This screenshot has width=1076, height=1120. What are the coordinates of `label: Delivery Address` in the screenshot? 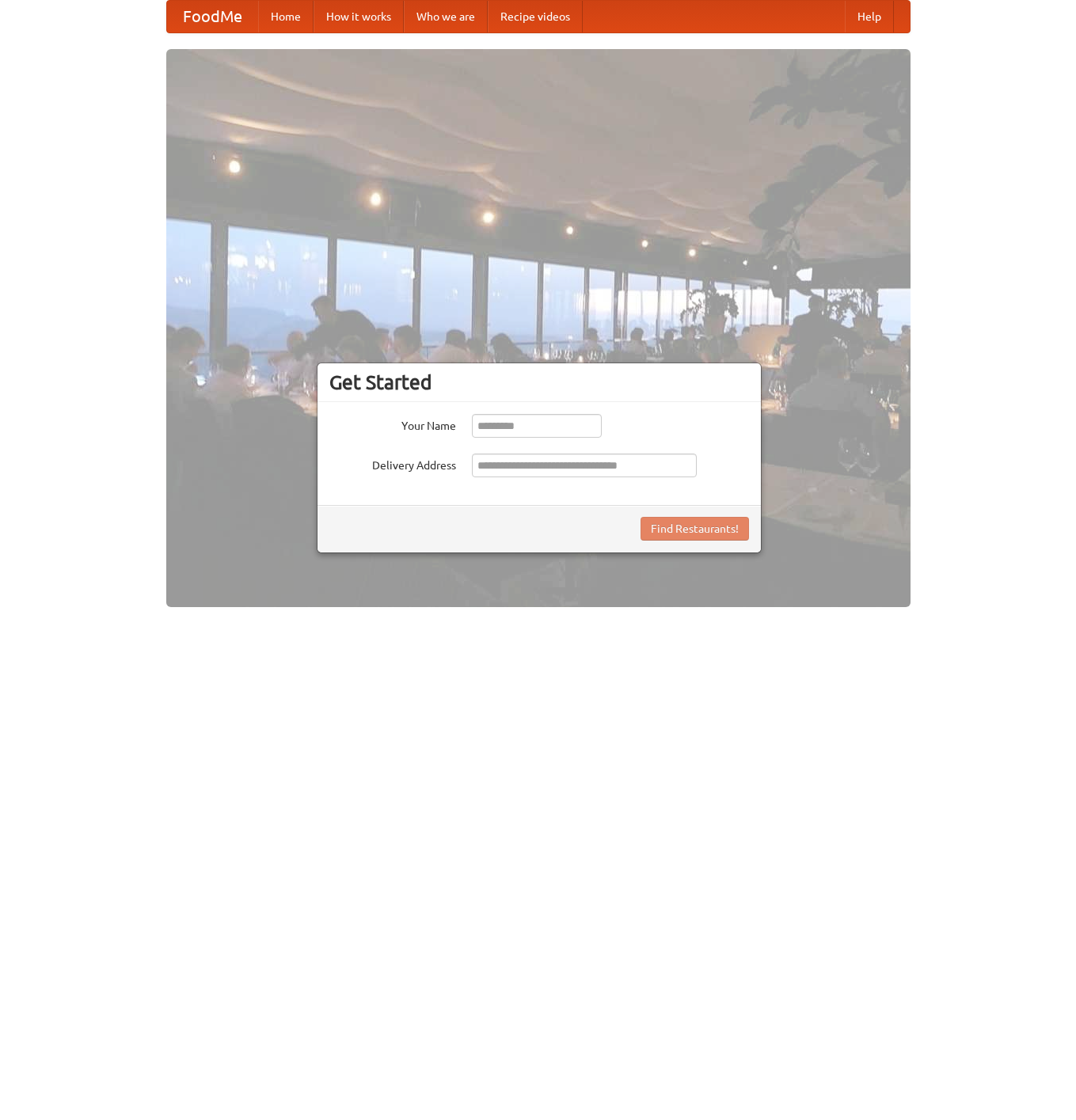 It's located at (393, 463).